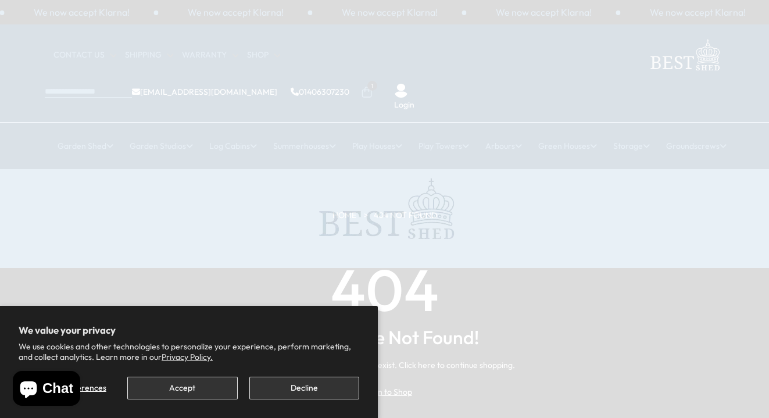  Describe the element at coordinates (189, 352) in the screenshot. I see `p: We use cookies and other technologies to personalize your experience, perform marketing, and coll...` at that location.